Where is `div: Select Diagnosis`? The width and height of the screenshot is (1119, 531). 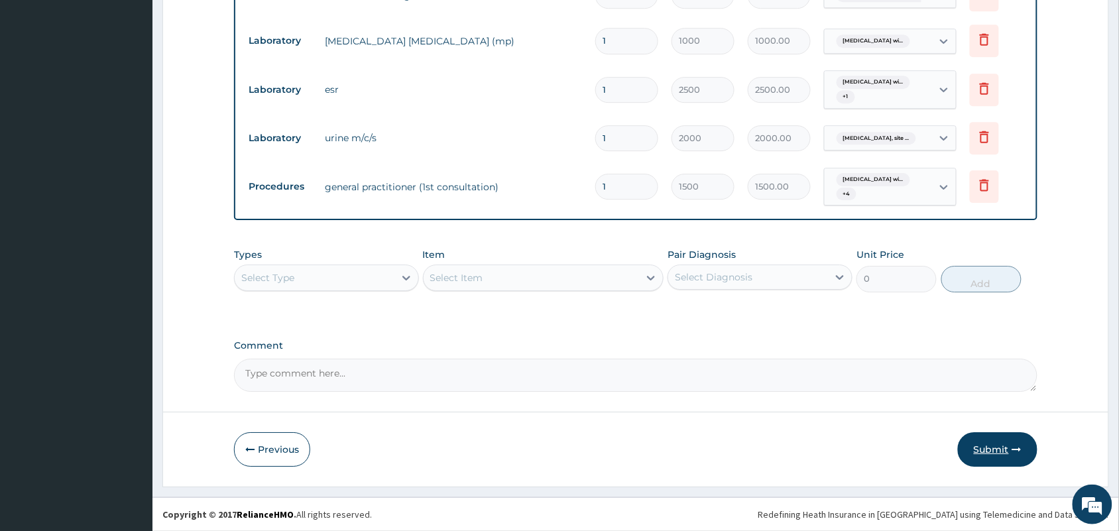 div: Select Diagnosis is located at coordinates (714, 277).